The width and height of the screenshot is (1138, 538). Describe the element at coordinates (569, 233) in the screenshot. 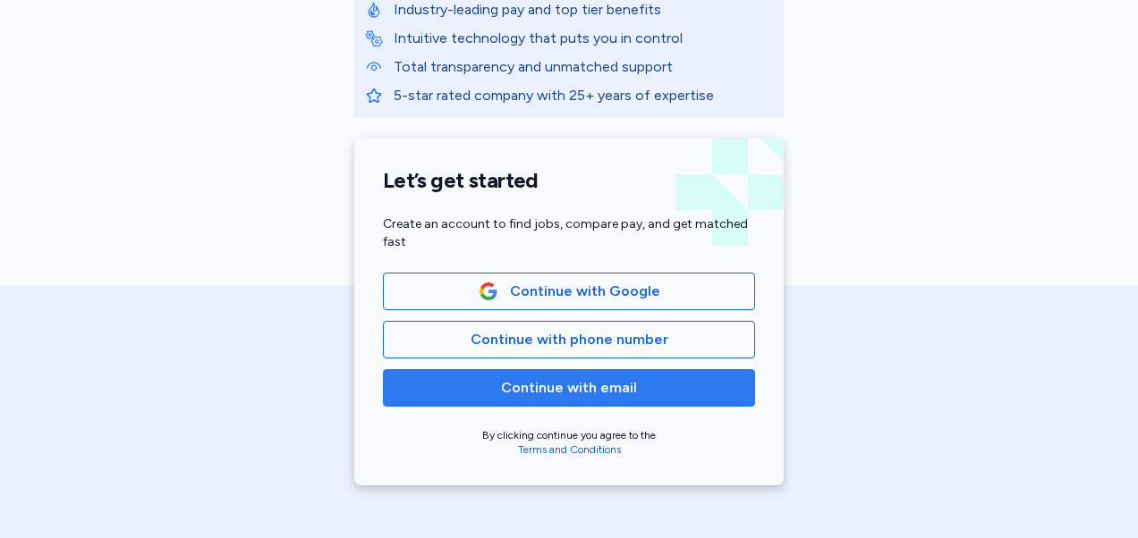

I see `div: Create an account to find jobs, compare pay, and get matched fast` at that location.